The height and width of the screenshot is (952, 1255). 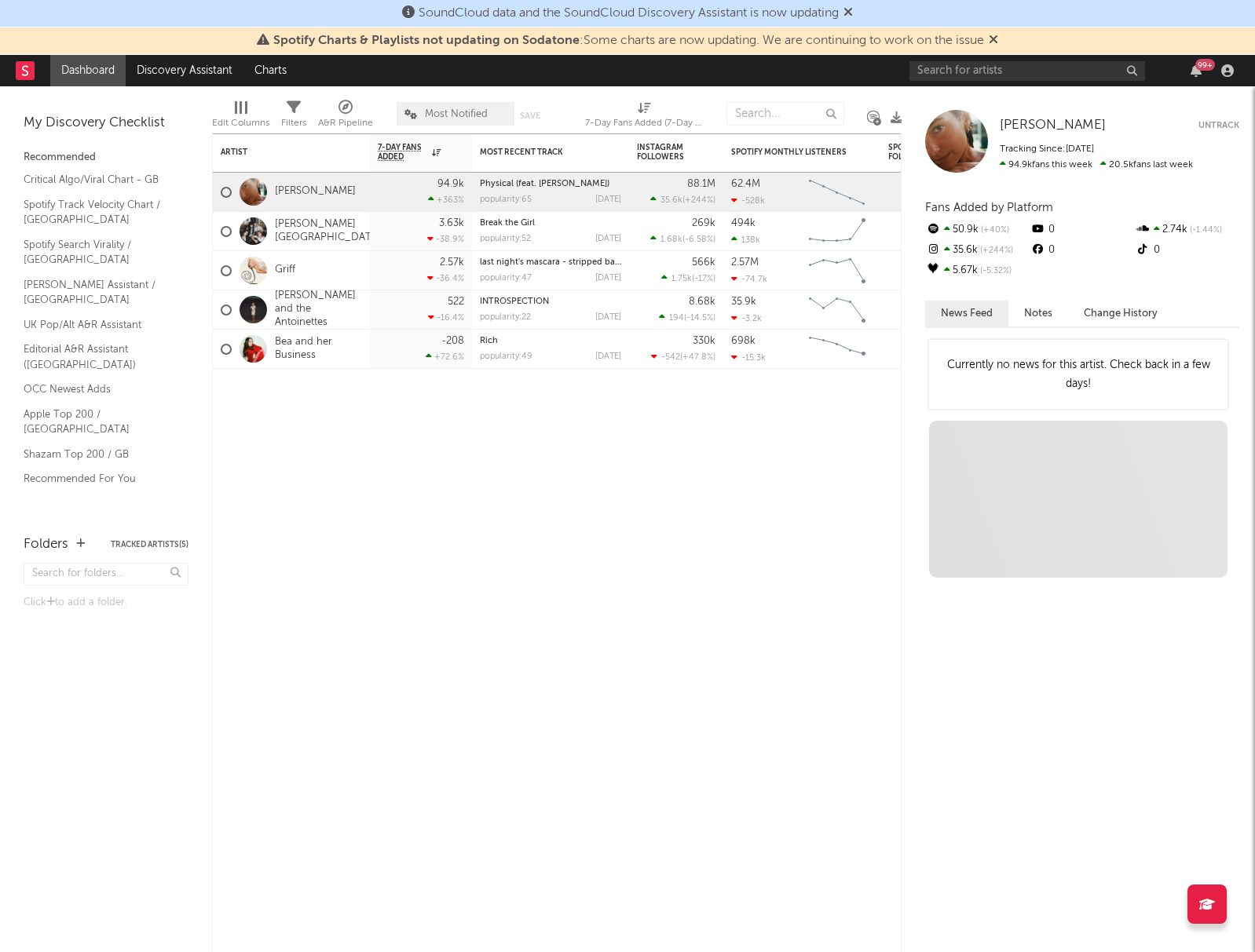 What do you see at coordinates (745, 262) in the screenshot?
I see `div: 2.57M` at bounding box center [745, 262].